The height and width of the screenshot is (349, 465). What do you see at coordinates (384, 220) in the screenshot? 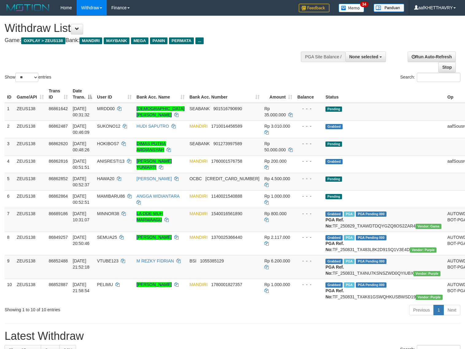
I see `td: TF_250829_TXAWDTDQYGZQ8OS2ZAR4` at bounding box center [384, 220].